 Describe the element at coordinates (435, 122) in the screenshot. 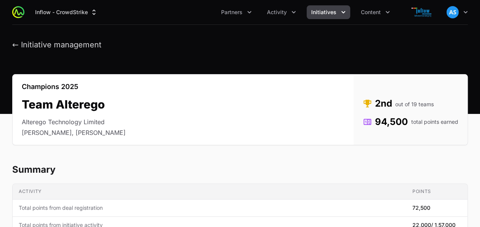

I see `span: total points earned` at that location.